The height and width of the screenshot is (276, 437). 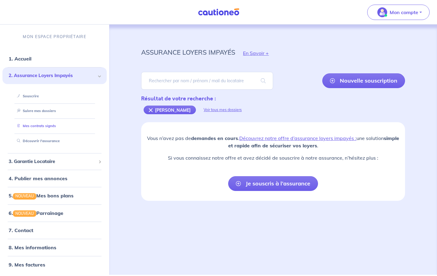 I want to click on div: Découvrir l'assurance, so click(x=54, y=141).